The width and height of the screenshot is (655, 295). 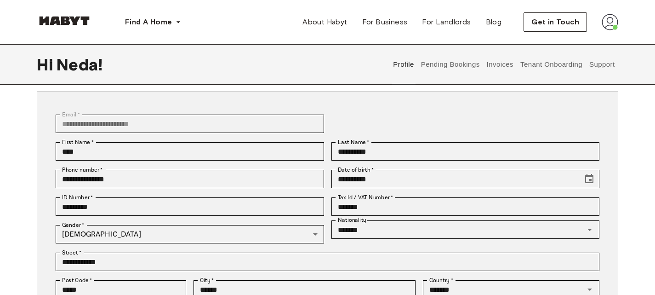 What do you see at coordinates (149, 22) in the screenshot?
I see `span: Find A Home` at bounding box center [149, 22].